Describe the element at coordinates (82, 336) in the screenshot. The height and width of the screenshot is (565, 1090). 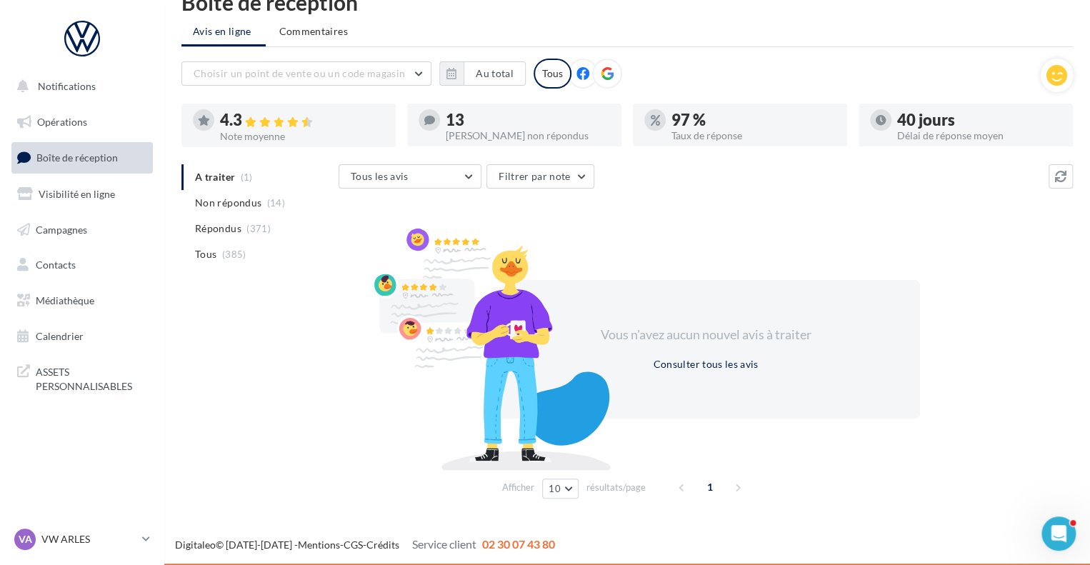
I see `a: Calendrier` at that location.